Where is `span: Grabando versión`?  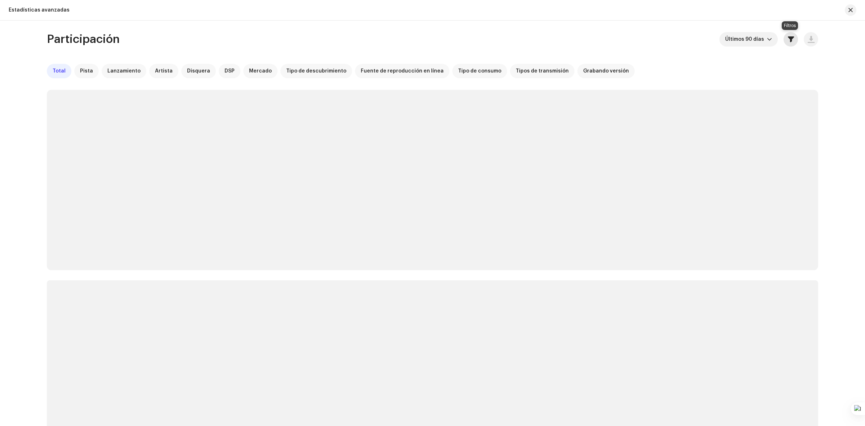
span: Grabando versión is located at coordinates (606, 71).